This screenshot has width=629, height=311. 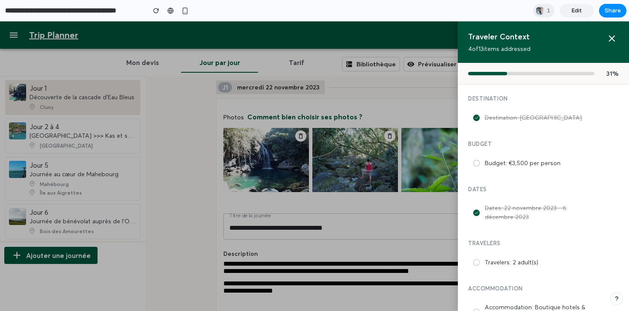 I want to click on h4: Dates, so click(x=543, y=168).